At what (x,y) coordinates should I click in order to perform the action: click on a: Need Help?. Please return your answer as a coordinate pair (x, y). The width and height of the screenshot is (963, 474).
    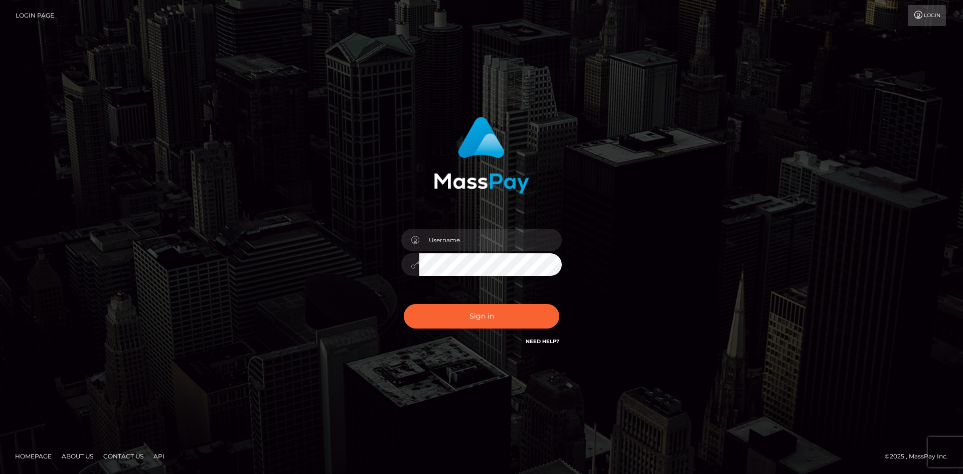
    Looking at the image, I should click on (542, 341).